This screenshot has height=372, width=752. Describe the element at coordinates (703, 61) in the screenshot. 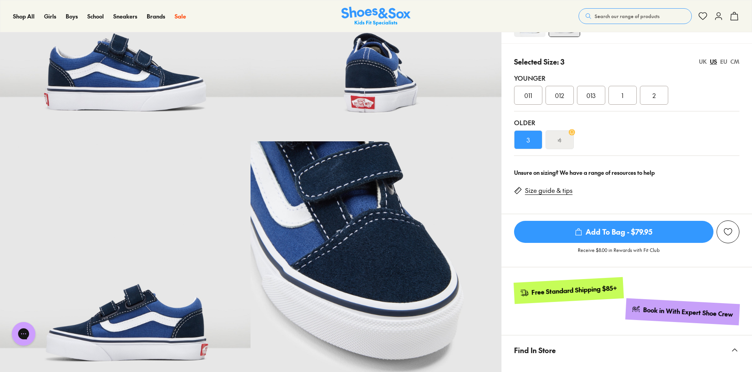

I see `div: UK` at that location.